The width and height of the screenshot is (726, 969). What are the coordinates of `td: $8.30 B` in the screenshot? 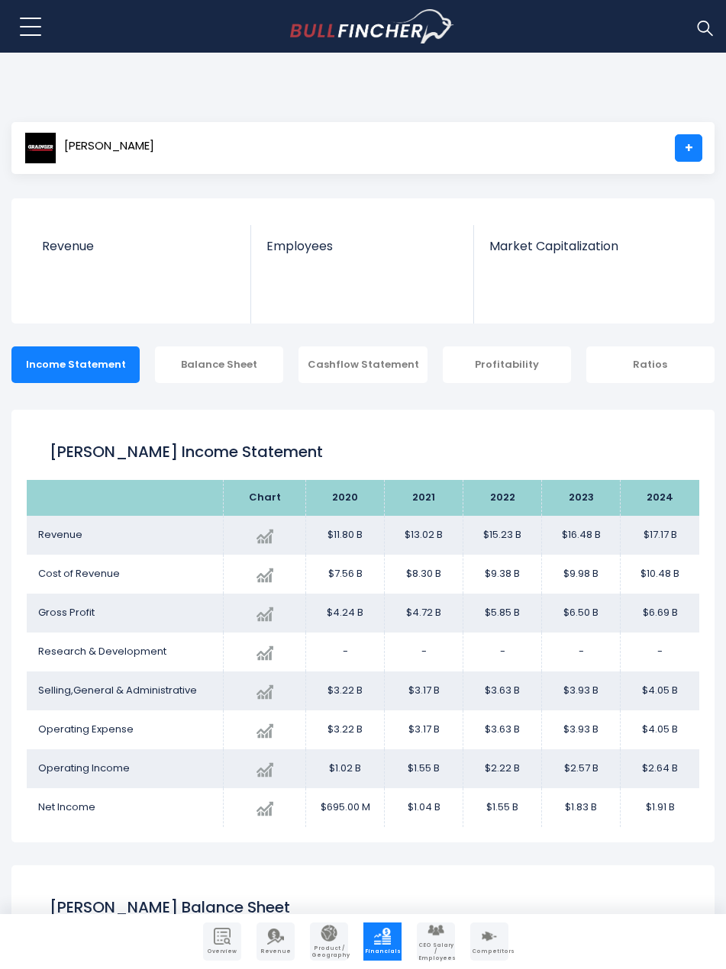 It's located at (424, 574).